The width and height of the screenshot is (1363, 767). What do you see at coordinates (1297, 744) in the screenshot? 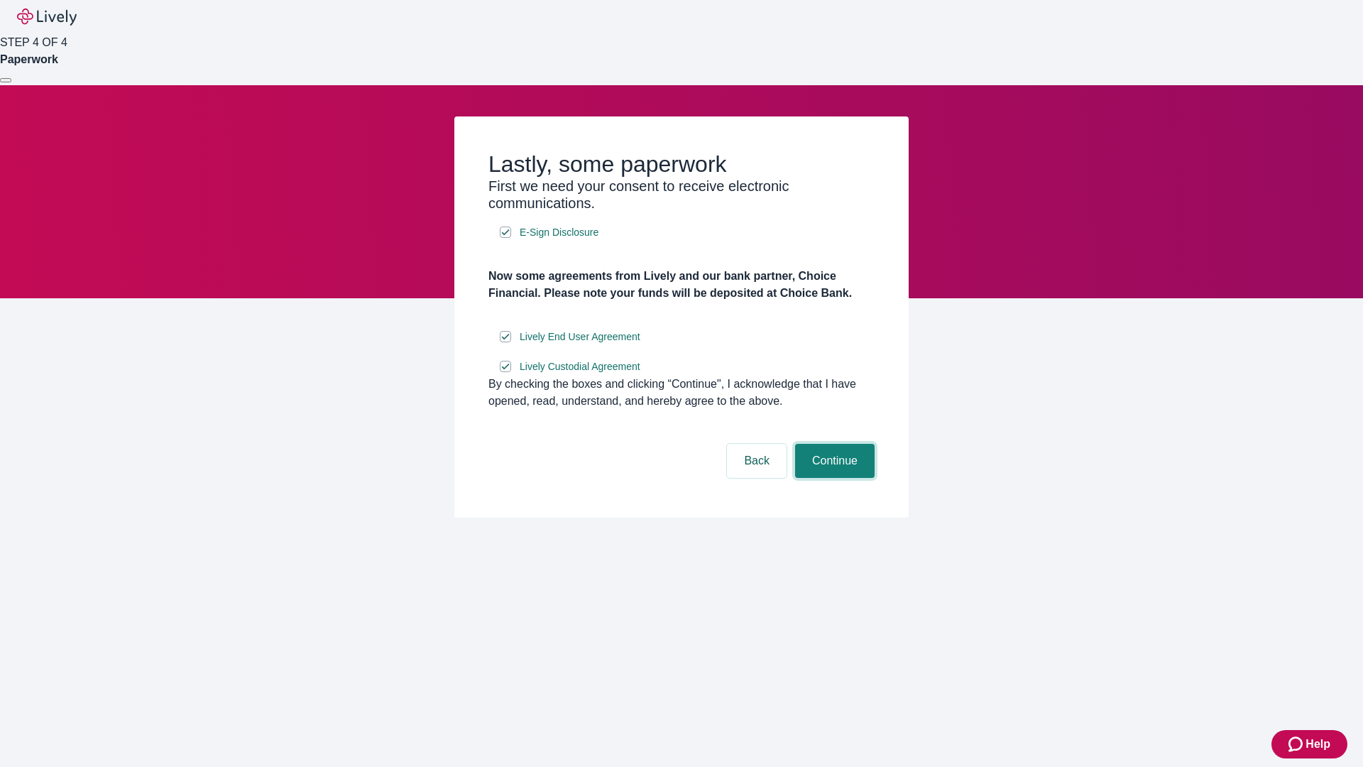
I see `svg: Zendesk support icon` at bounding box center [1297, 744].